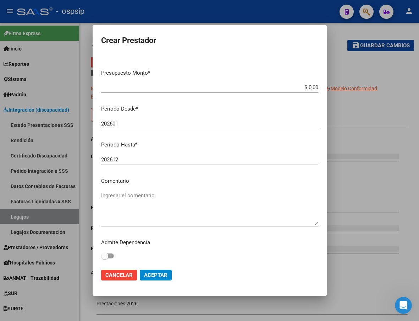  What do you see at coordinates (119, 275) in the screenshot?
I see `button: Cancelar` at bounding box center [119, 275].